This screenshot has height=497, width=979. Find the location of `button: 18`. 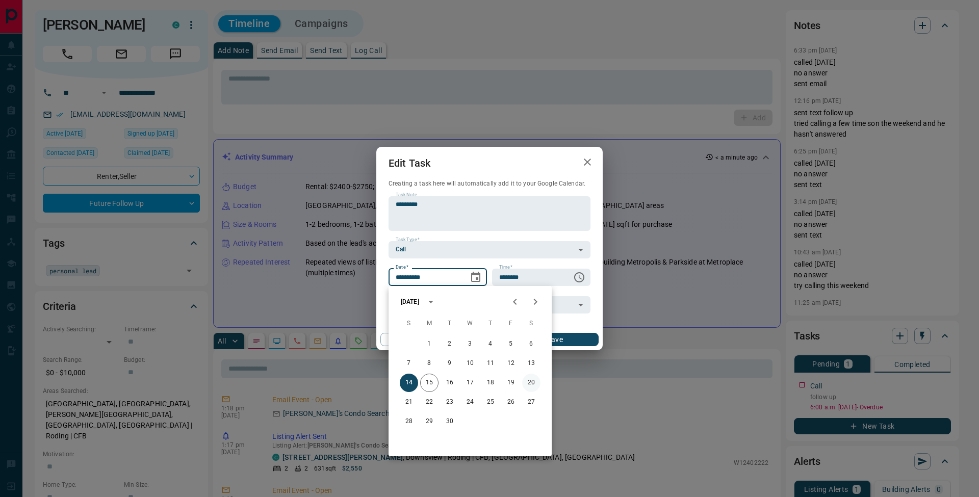

button: 18 is located at coordinates (490, 383).